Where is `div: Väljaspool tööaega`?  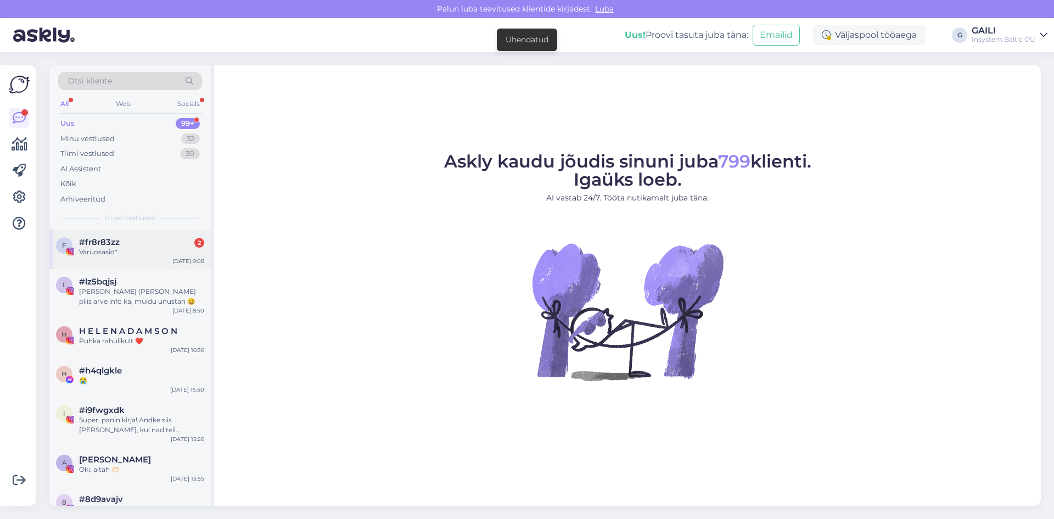 div: Väljaspool tööaega is located at coordinates (869, 35).